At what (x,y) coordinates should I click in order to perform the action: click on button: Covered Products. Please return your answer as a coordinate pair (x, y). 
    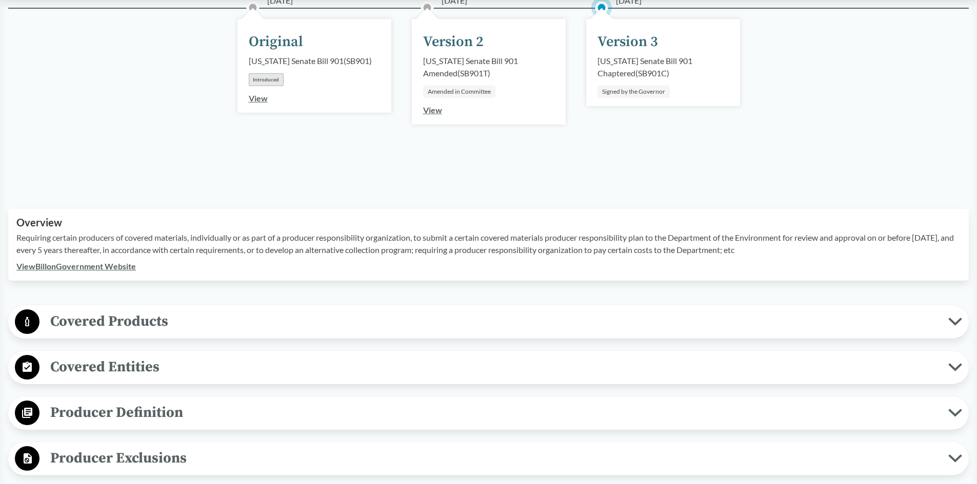
    Looking at the image, I should click on (488, 322).